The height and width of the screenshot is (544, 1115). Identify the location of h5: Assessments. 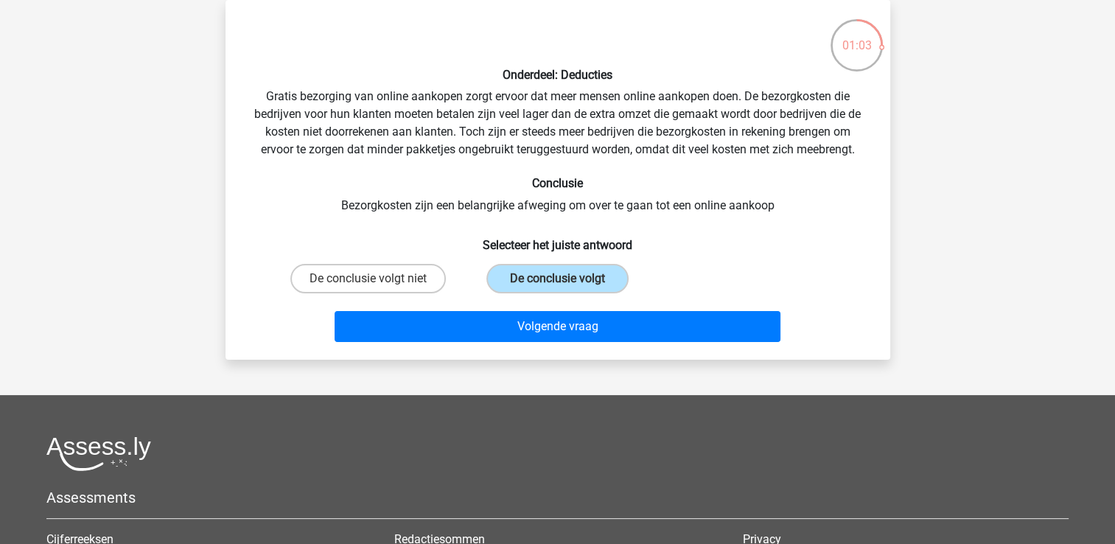
(557, 498).